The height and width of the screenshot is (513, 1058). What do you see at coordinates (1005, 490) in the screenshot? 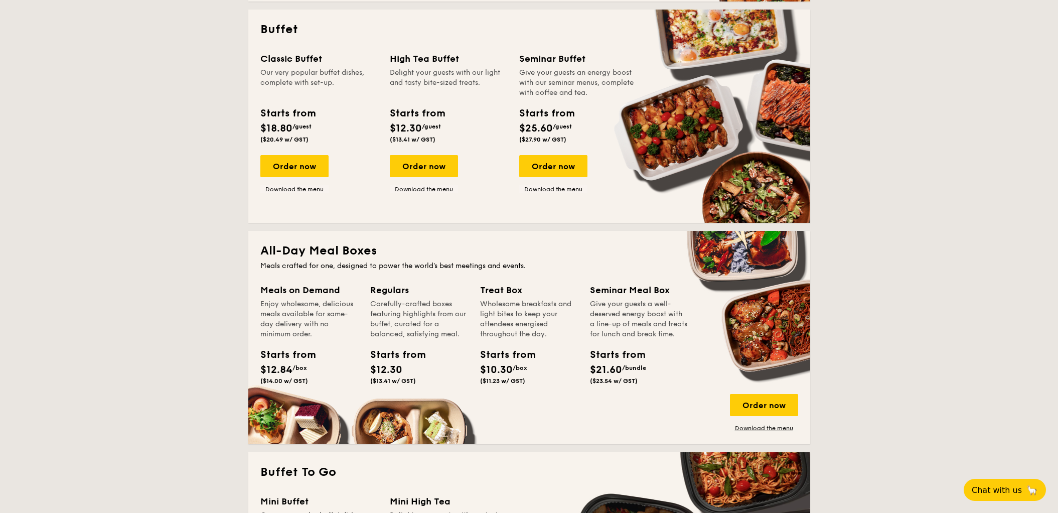
I see `button: Chat with us🦙` at bounding box center [1005, 490].